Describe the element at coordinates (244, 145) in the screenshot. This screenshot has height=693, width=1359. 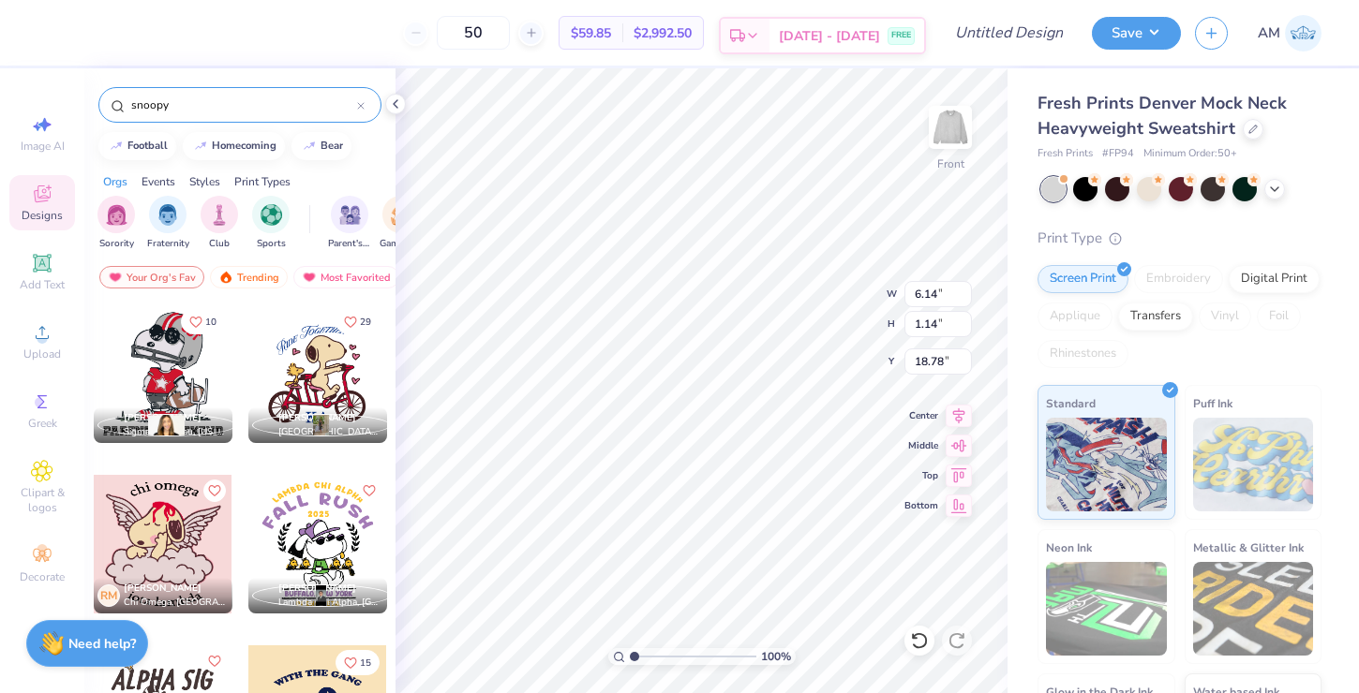
I see `div: homecoming` at that location.